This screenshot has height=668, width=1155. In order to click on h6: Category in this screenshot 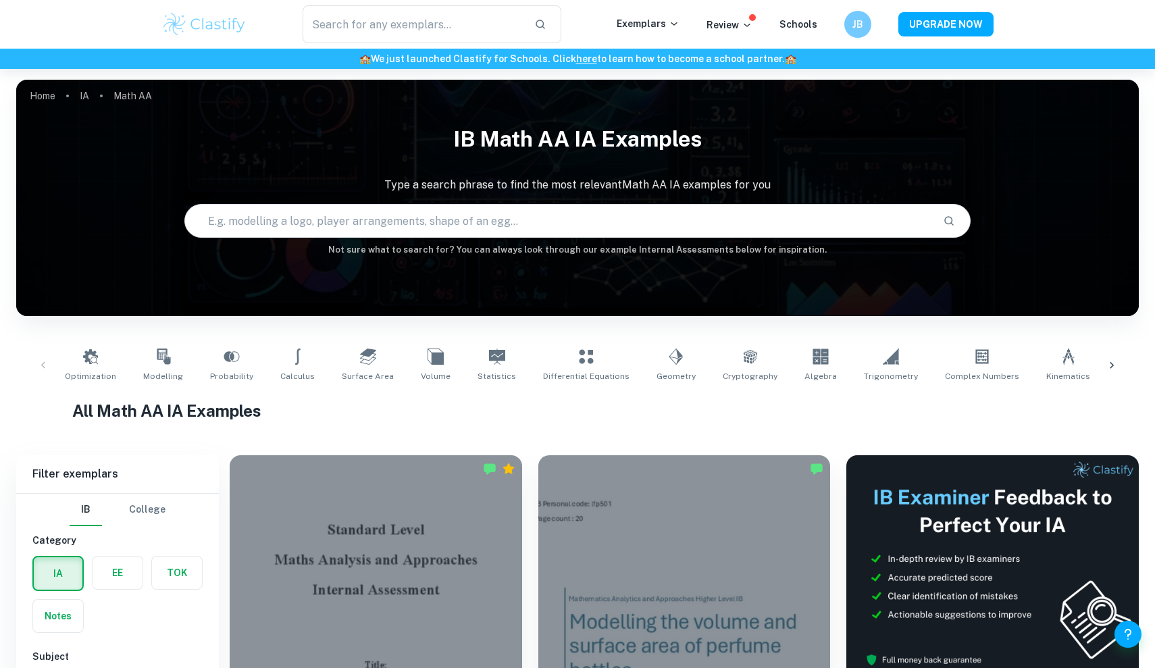, I will do `click(118, 540)`.